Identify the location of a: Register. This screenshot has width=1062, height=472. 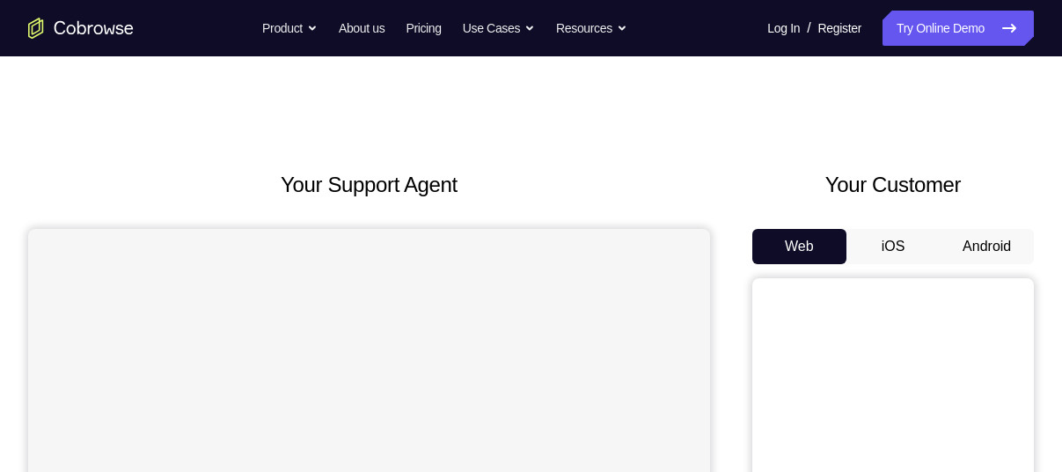
(839, 28).